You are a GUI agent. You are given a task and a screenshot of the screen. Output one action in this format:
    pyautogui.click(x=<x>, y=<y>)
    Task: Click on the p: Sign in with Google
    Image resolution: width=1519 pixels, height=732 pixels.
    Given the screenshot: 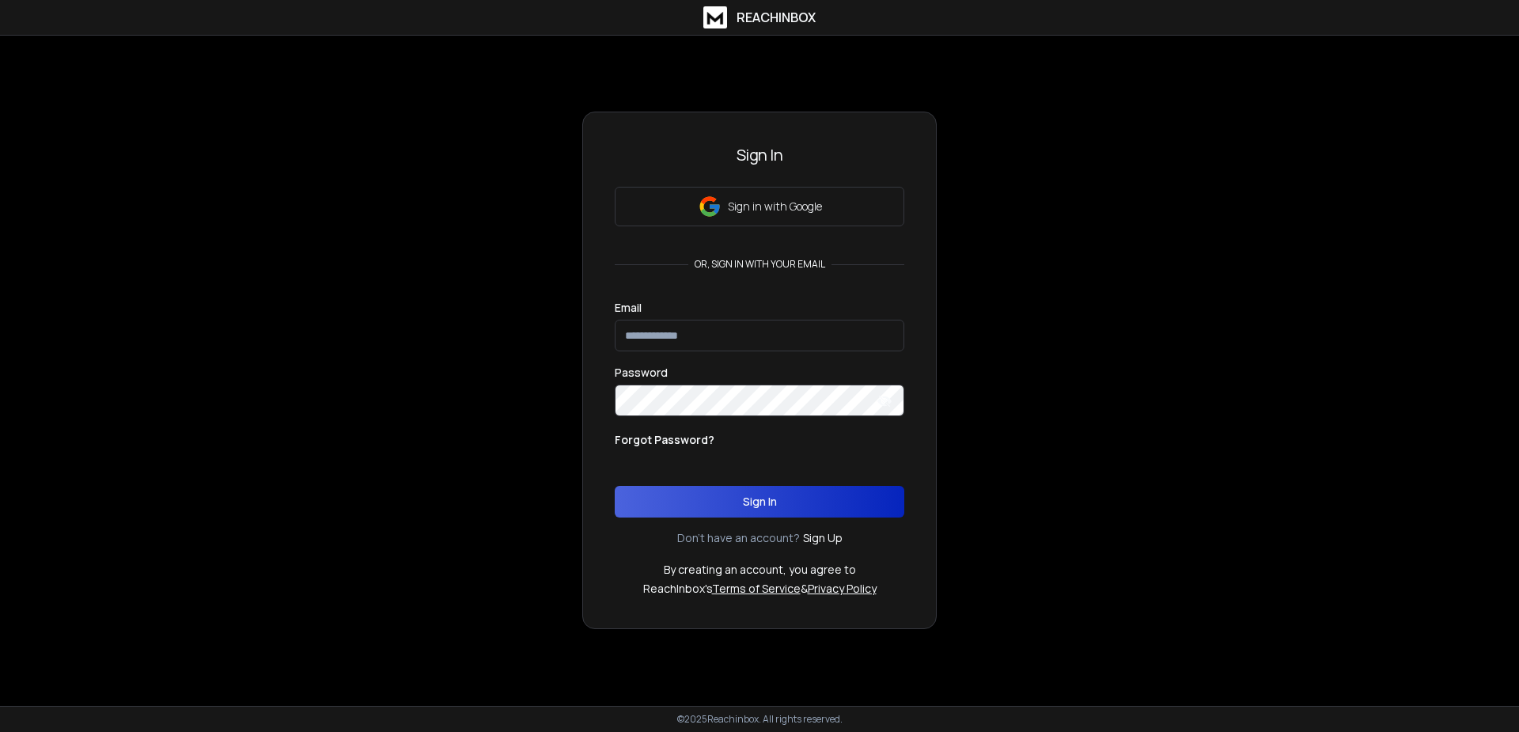 What is the action you would take?
    pyautogui.click(x=774, y=206)
    